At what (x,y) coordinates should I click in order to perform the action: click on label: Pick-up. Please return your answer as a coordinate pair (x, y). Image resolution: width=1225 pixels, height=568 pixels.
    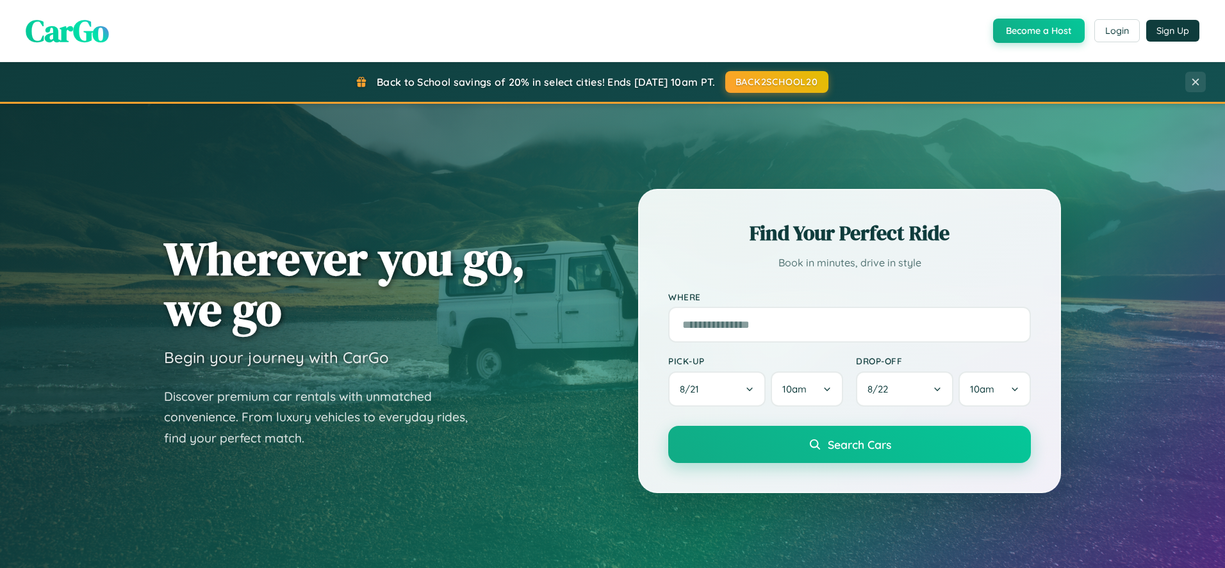
    Looking at the image, I should click on (755, 361).